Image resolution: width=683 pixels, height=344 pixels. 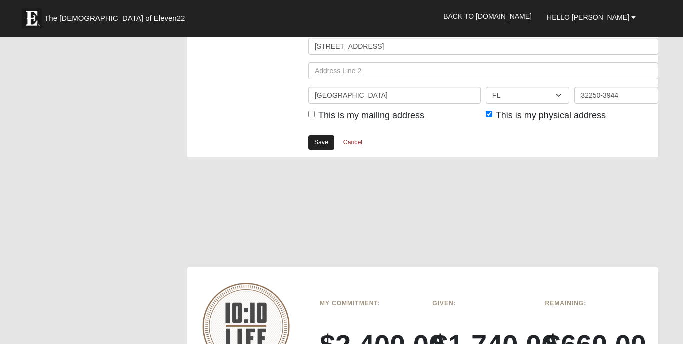 What do you see at coordinates (484, 71) in the screenshot?
I see `input: Address Line 2` at bounding box center [484, 71].